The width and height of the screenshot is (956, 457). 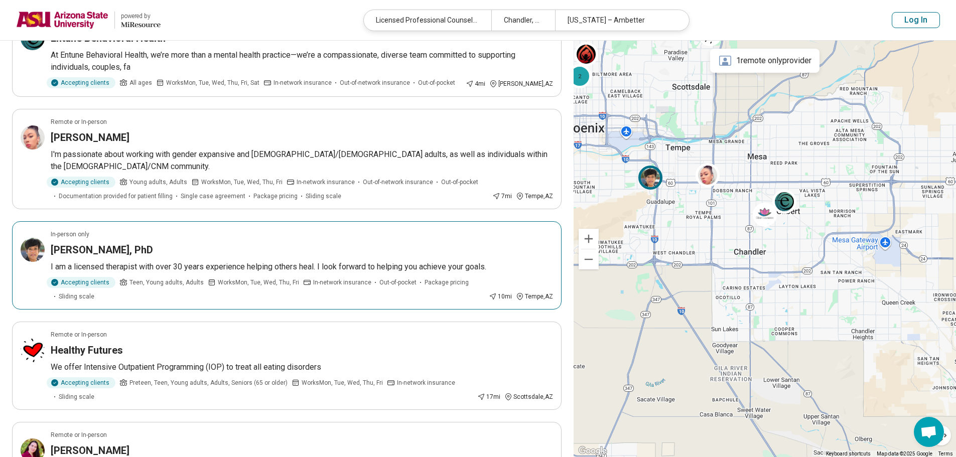 What do you see at coordinates (87, 350) in the screenshot?
I see `h3: Healthy Futures` at bounding box center [87, 350].